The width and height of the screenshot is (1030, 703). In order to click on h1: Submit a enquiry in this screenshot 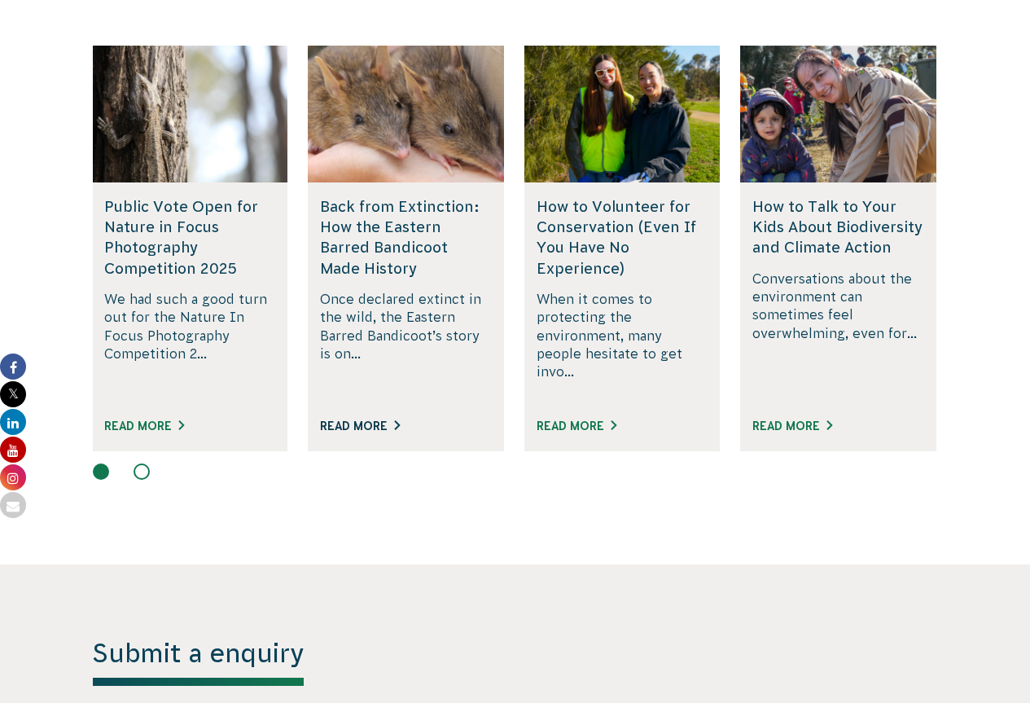, I will do `click(198, 661)`.